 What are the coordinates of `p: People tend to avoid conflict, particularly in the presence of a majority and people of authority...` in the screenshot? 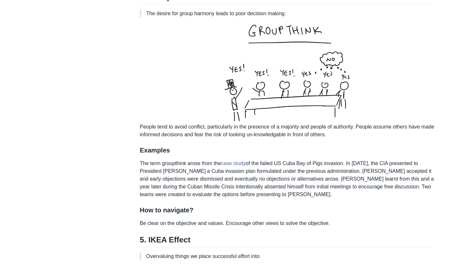 It's located at (287, 81).